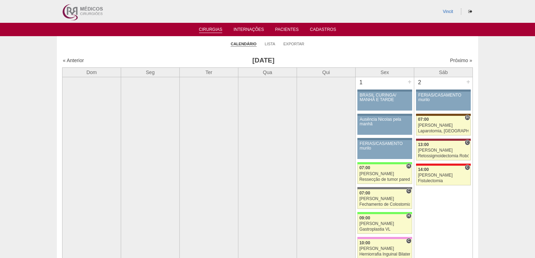 The width and height of the screenshot is (535, 258). I want to click on div: 2, so click(420, 83).